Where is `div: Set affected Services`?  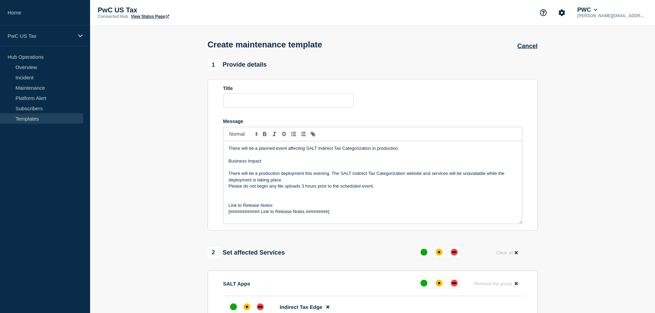 div: Set affected Services is located at coordinates (246, 253).